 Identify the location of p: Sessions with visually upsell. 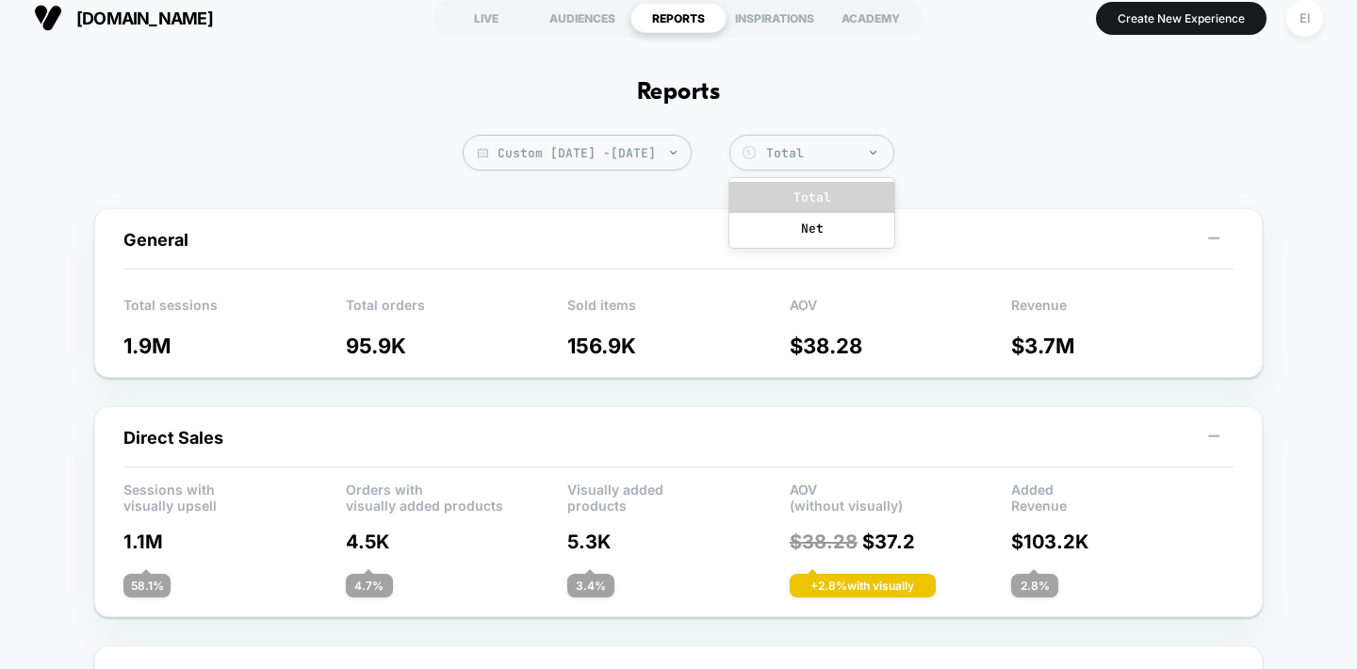
(235, 496).